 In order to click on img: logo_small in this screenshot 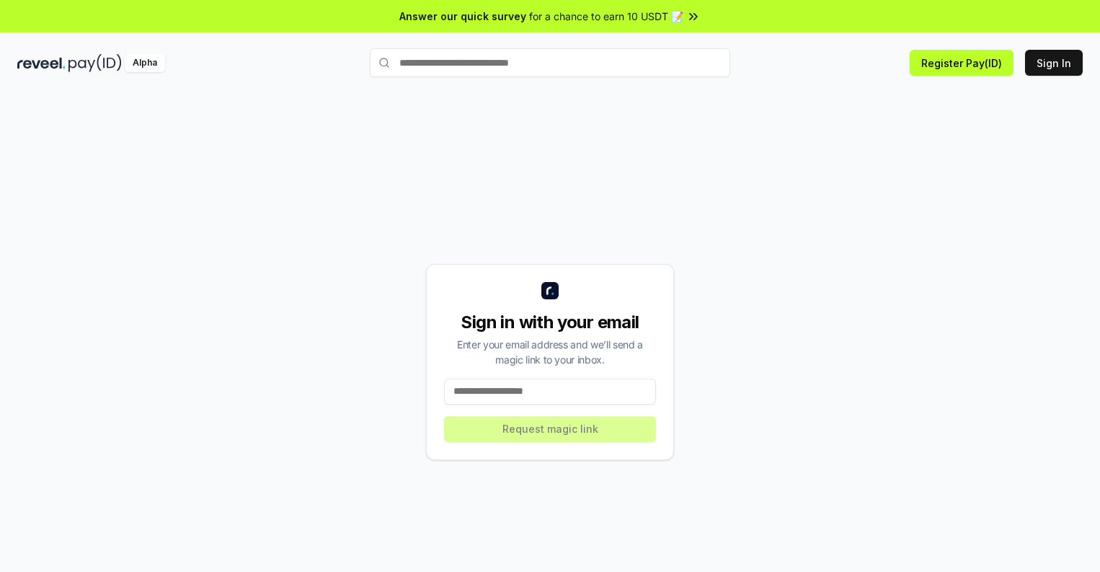, I will do `click(550, 290)`.